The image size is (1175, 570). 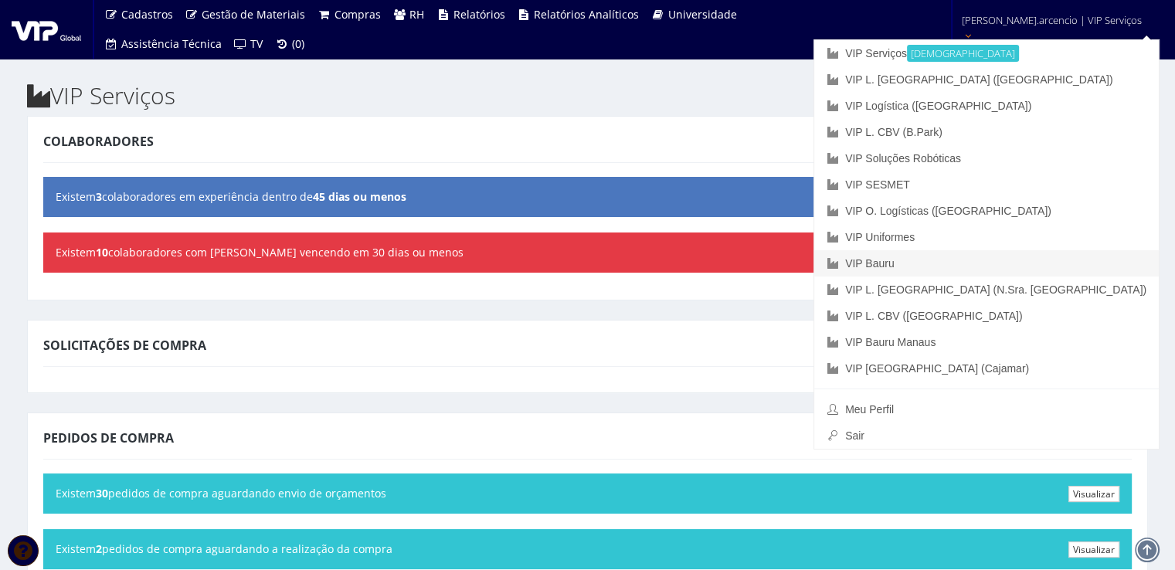 What do you see at coordinates (987, 342) in the screenshot?
I see `a: VIP Bauru Manaus` at bounding box center [987, 342].